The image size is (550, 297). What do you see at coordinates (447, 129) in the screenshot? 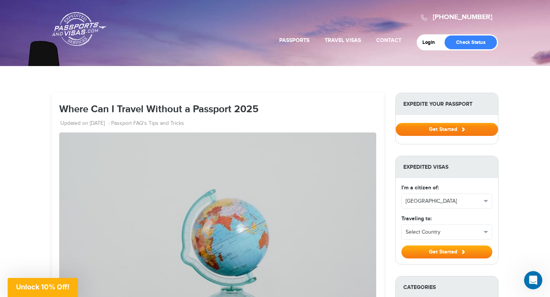
I see `a: Get Started` at bounding box center [447, 129].